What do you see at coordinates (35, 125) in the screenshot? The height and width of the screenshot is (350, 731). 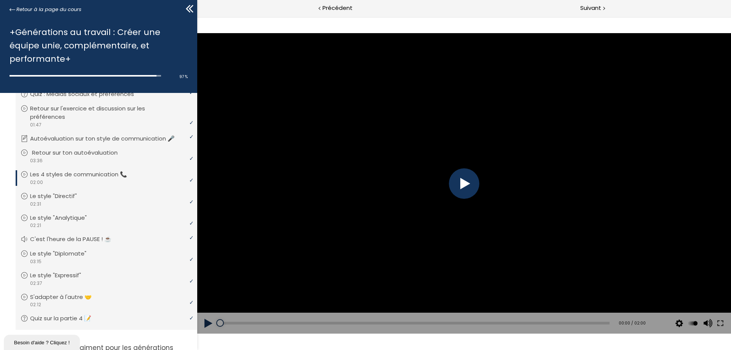 I see `span: 01:47` at bounding box center [35, 125].